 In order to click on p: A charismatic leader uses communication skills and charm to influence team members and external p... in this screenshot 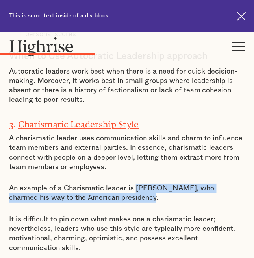, I will do `click(127, 153)`.